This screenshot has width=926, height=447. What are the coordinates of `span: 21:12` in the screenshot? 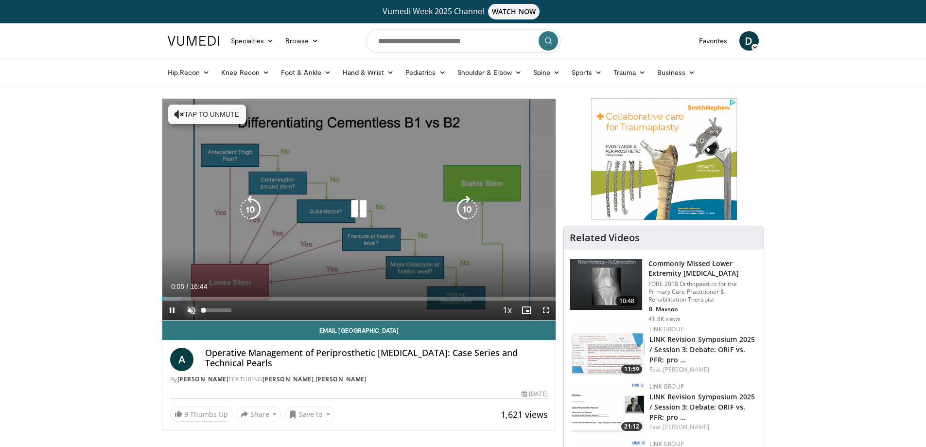 It's located at (631, 426).